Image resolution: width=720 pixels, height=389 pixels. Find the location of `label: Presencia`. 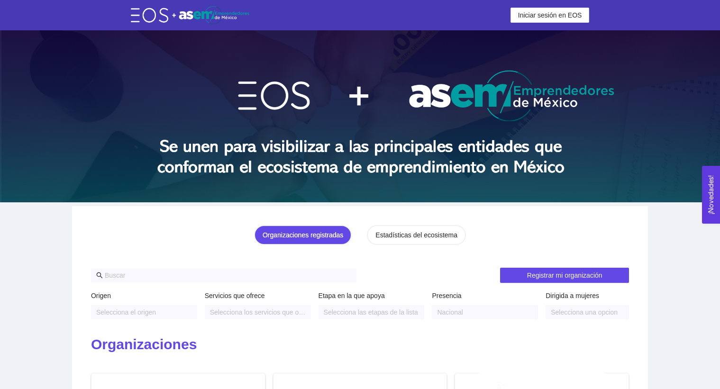

label: Presencia is located at coordinates (446, 296).